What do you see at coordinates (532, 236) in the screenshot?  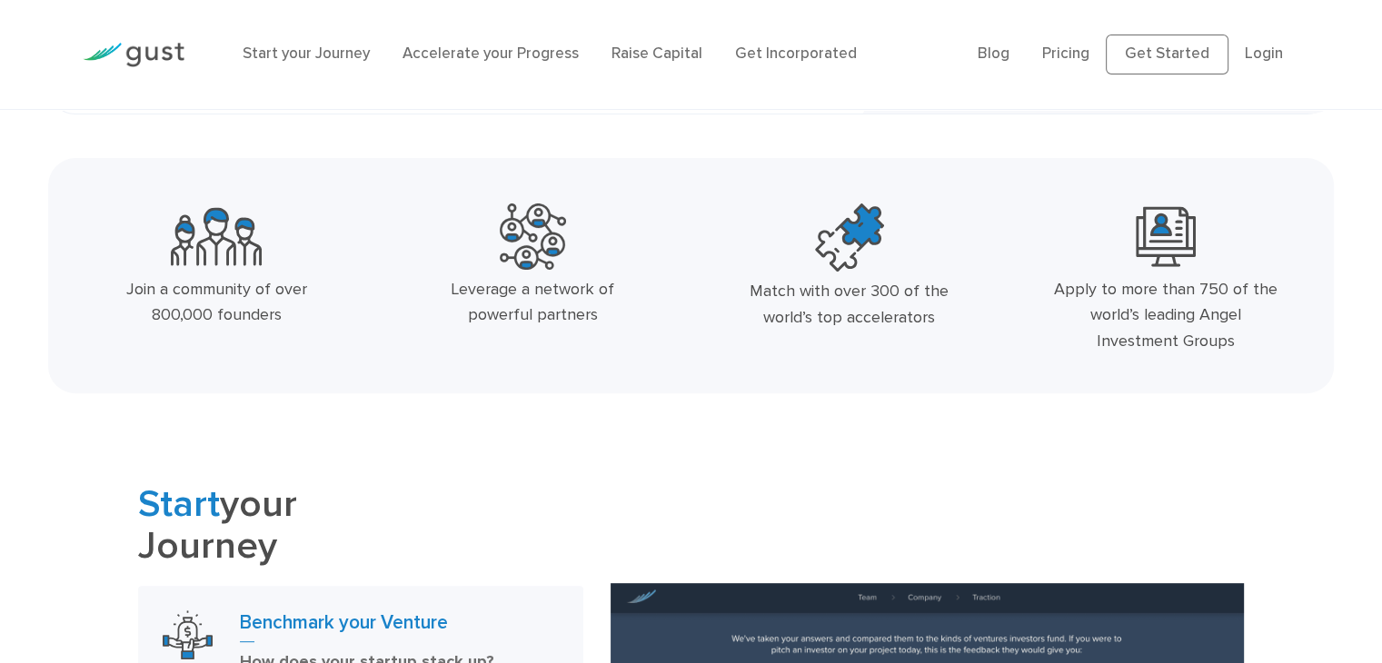 I see `img: Powerful Partners` at bounding box center [532, 236].